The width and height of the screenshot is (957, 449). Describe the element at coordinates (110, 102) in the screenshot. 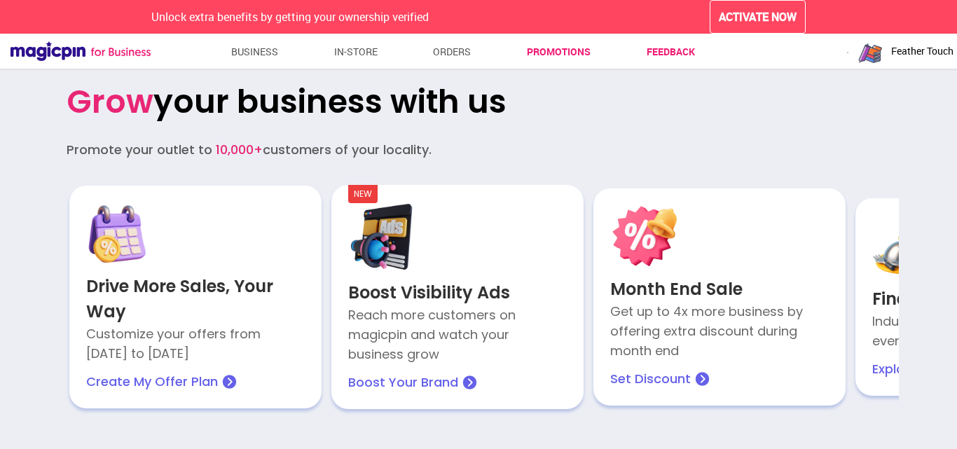

I see `span: Grow` at that location.